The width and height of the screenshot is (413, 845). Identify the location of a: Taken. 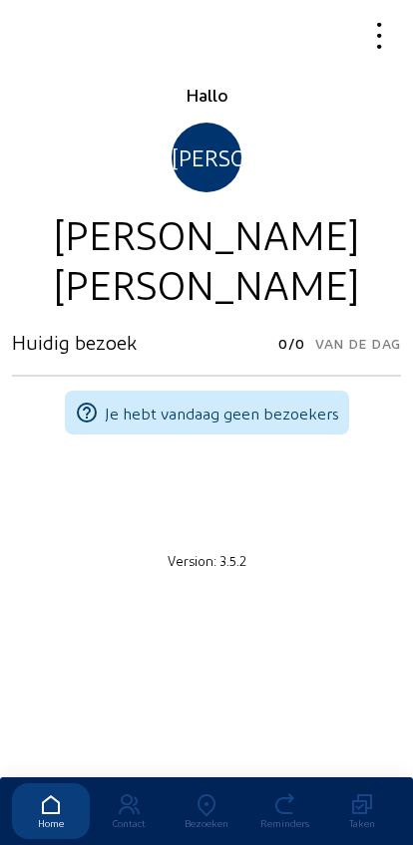
(362, 812).